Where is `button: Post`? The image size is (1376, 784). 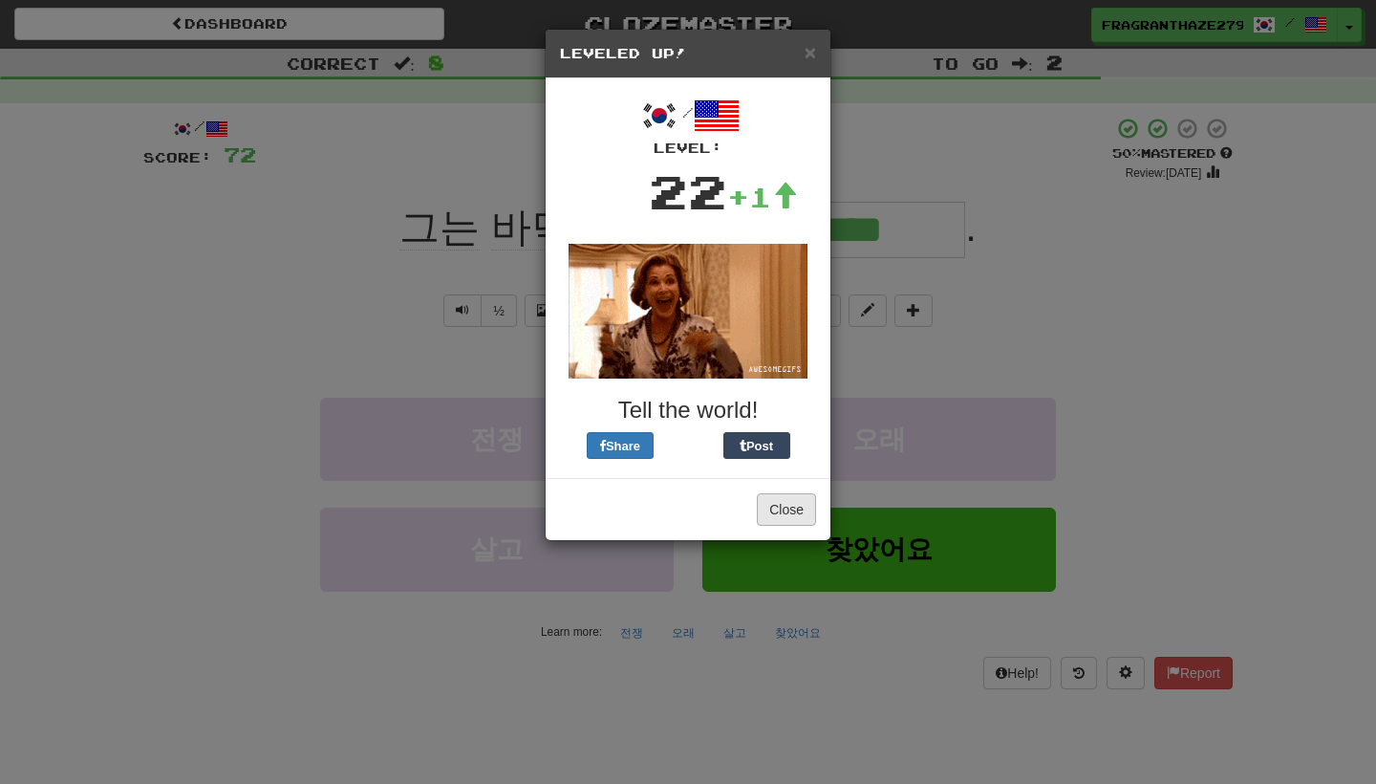
button: Post is located at coordinates (757, 445).